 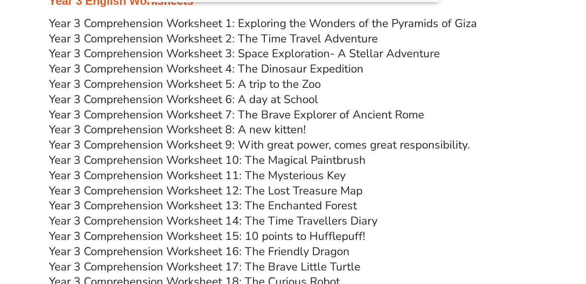 I want to click on a: Year 3 Comprehension Worksheet 2: The Time Travel Adventure, so click(x=213, y=38).